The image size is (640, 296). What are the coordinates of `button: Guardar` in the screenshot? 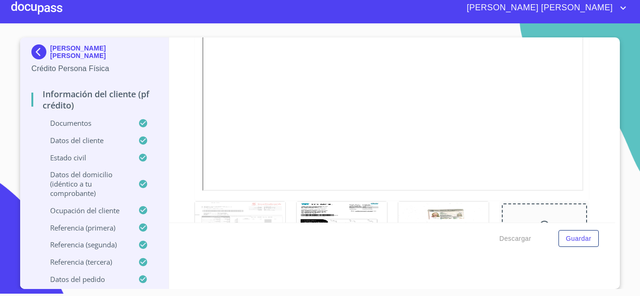 It's located at (578, 239).